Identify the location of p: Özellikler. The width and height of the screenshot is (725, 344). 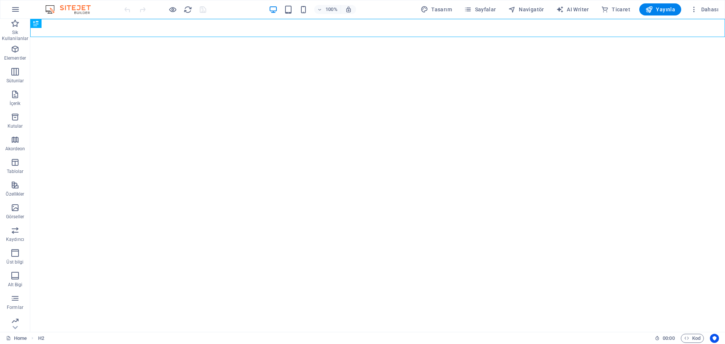
(15, 194).